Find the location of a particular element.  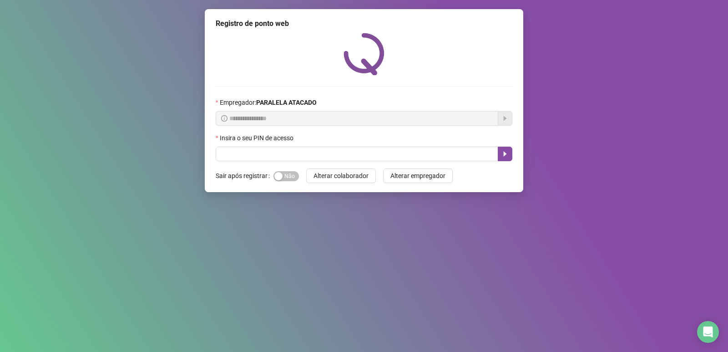

strong: PARALELA ATACADO is located at coordinates (286, 102).